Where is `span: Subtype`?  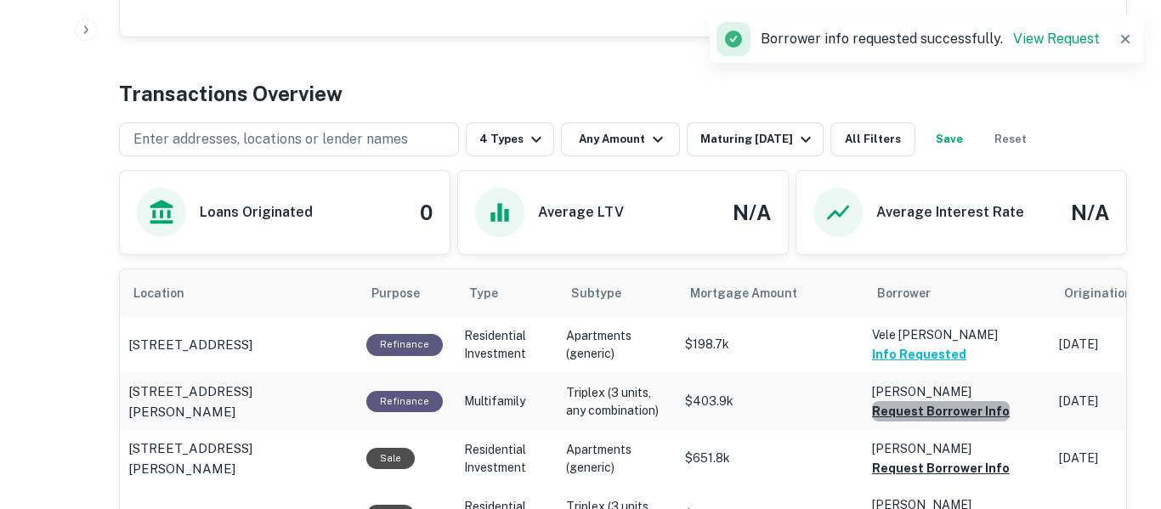
span: Subtype is located at coordinates (596, 293).